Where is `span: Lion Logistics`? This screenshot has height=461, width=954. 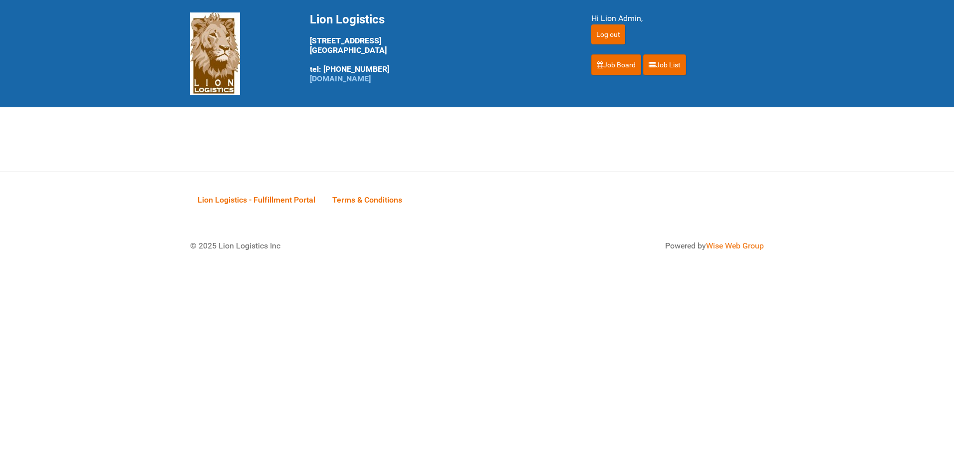
span: Lion Logistics is located at coordinates (347, 19).